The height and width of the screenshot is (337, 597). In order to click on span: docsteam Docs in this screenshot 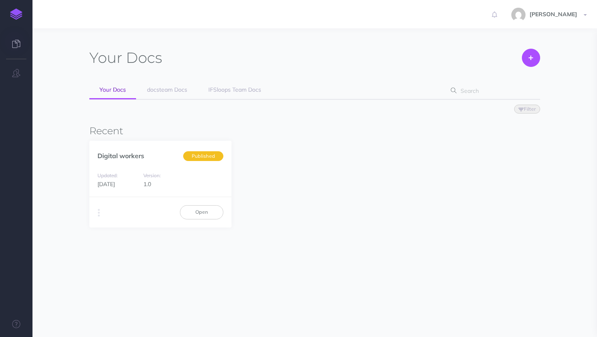, I will do `click(167, 90)`.